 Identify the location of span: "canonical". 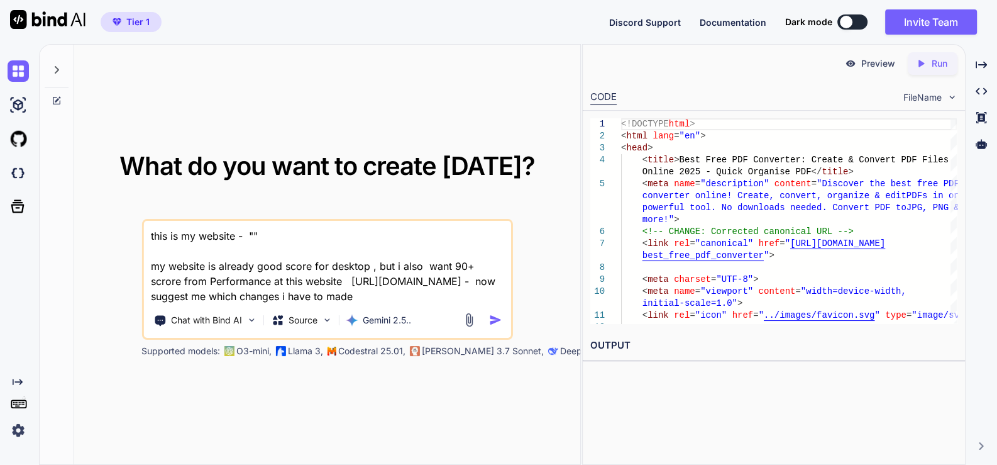
(724, 243).